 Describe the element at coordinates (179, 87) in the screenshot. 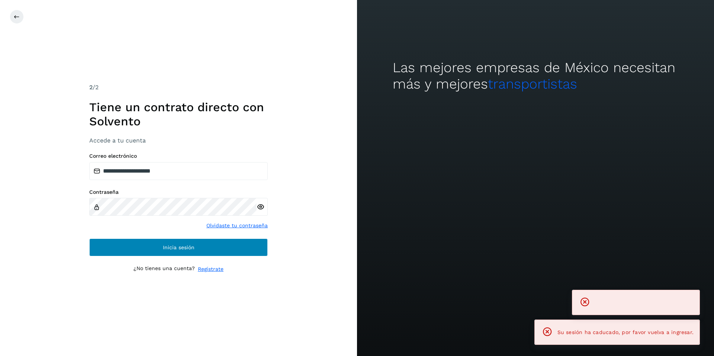

I see `div: /2` at that location.